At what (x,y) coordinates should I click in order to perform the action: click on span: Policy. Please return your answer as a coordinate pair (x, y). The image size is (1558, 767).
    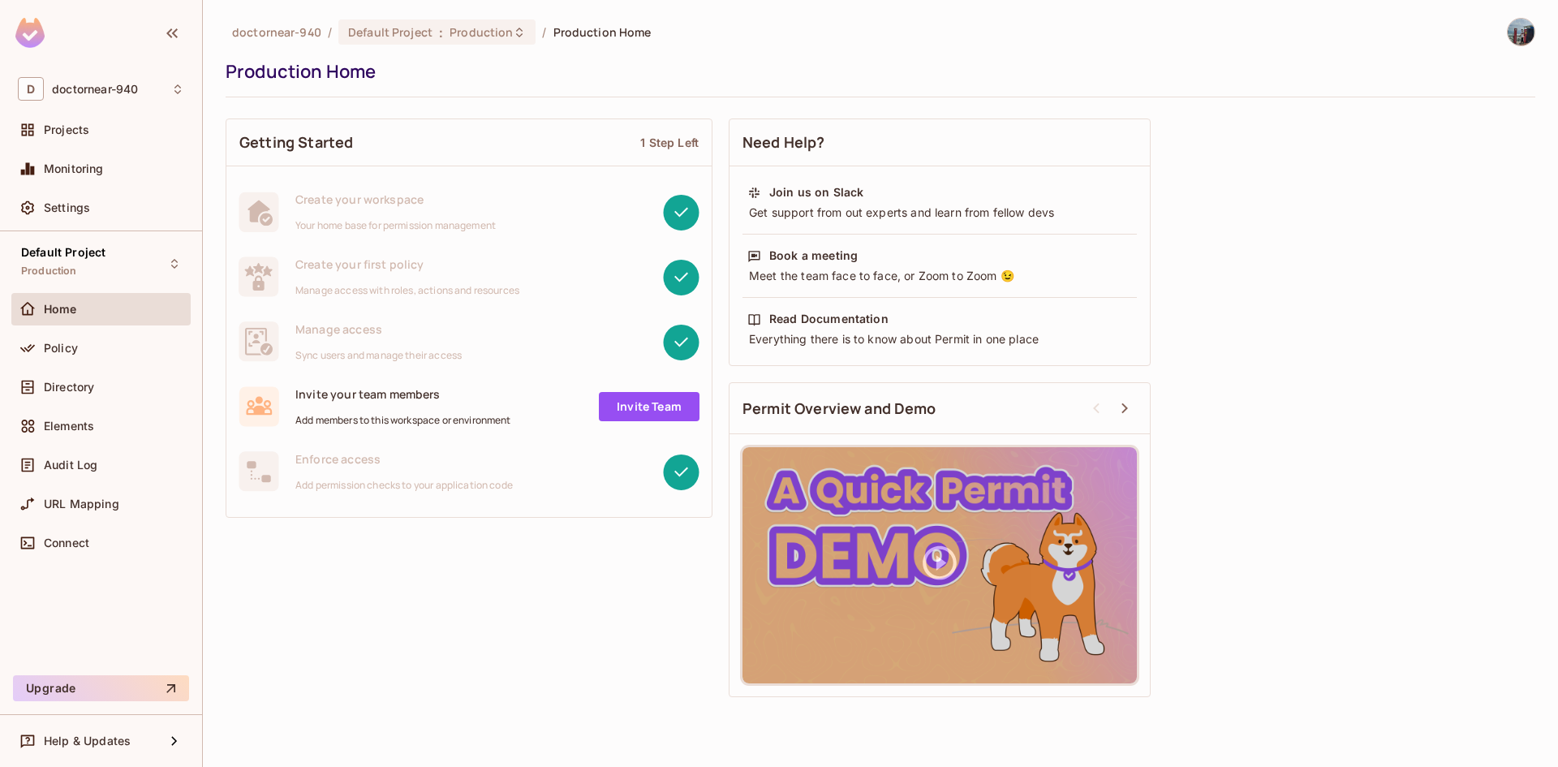
    Looking at the image, I should click on (61, 348).